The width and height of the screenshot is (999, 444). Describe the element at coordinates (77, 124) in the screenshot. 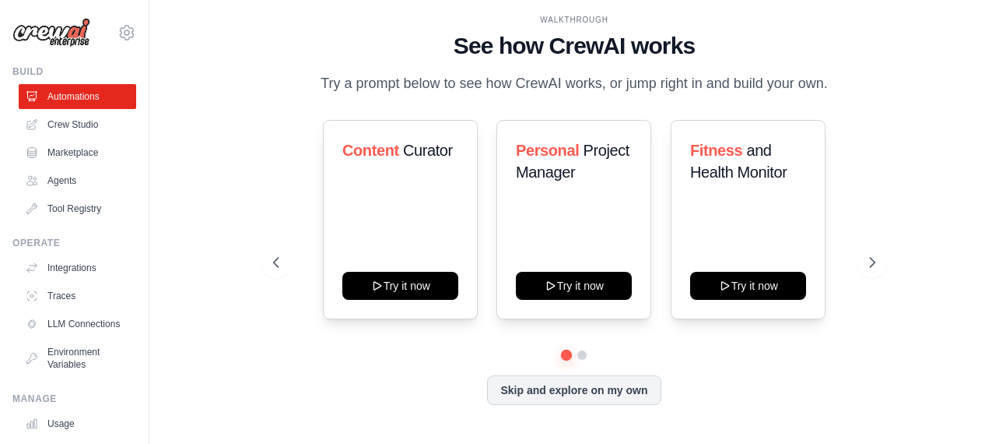

I see `a: Crew Studio` at that location.